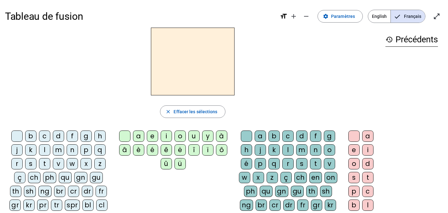  Describe the element at coordinates (436, 16) in the screenshot. I see `button: Entrer en plein écran` at that location.